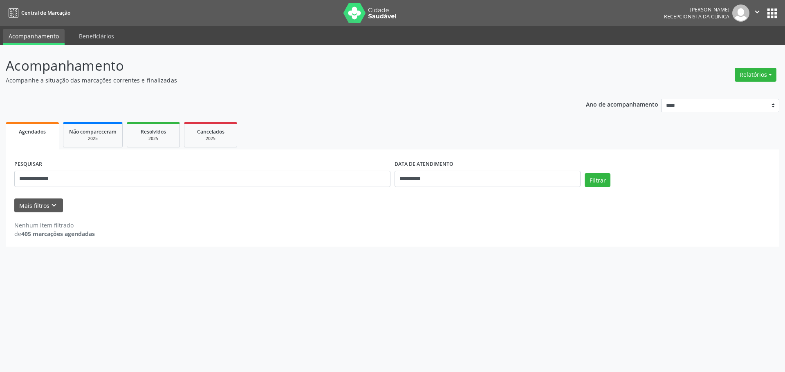  I want to click on span: Agendados, so click(32, 132).